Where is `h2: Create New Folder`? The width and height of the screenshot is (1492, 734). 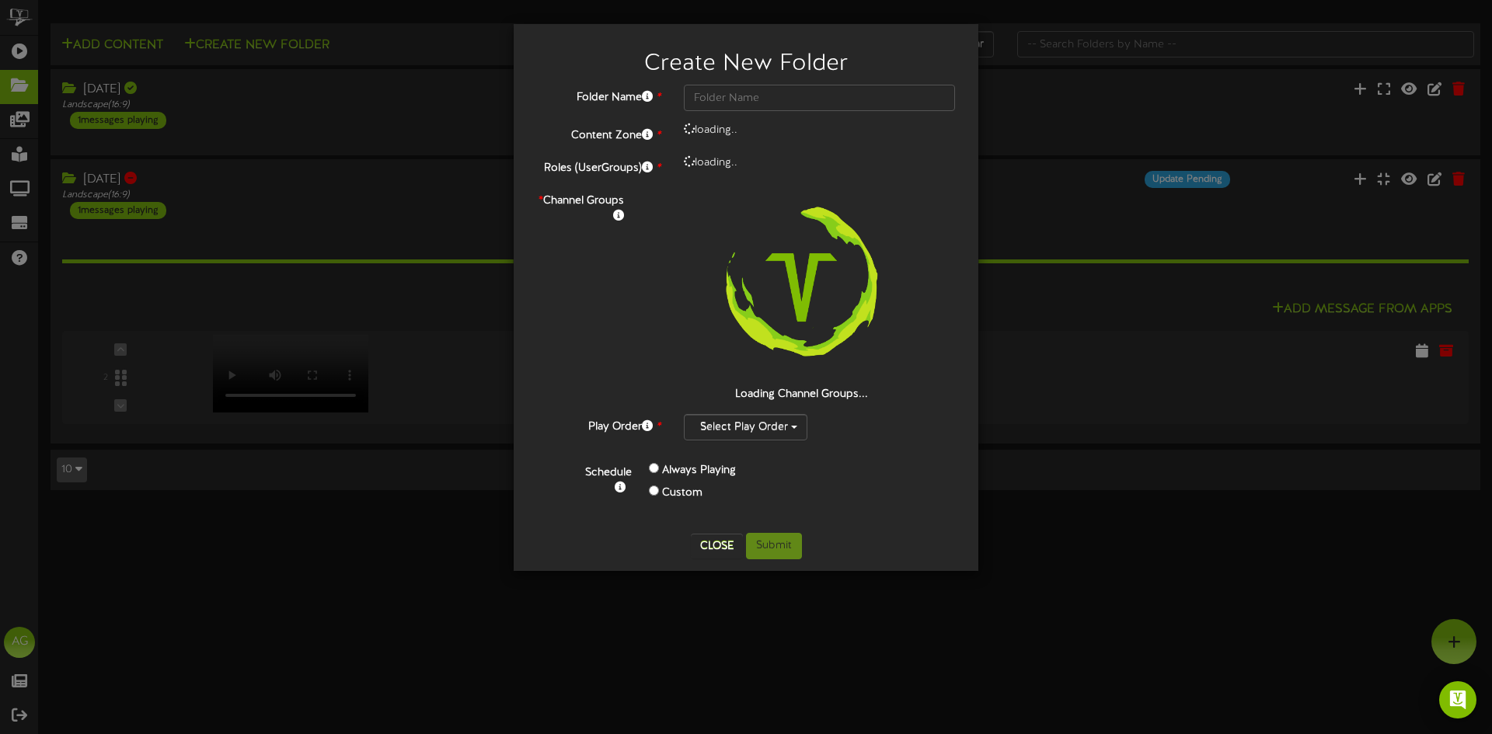
h2: Create New Folder is located at coordinates (746, 64).